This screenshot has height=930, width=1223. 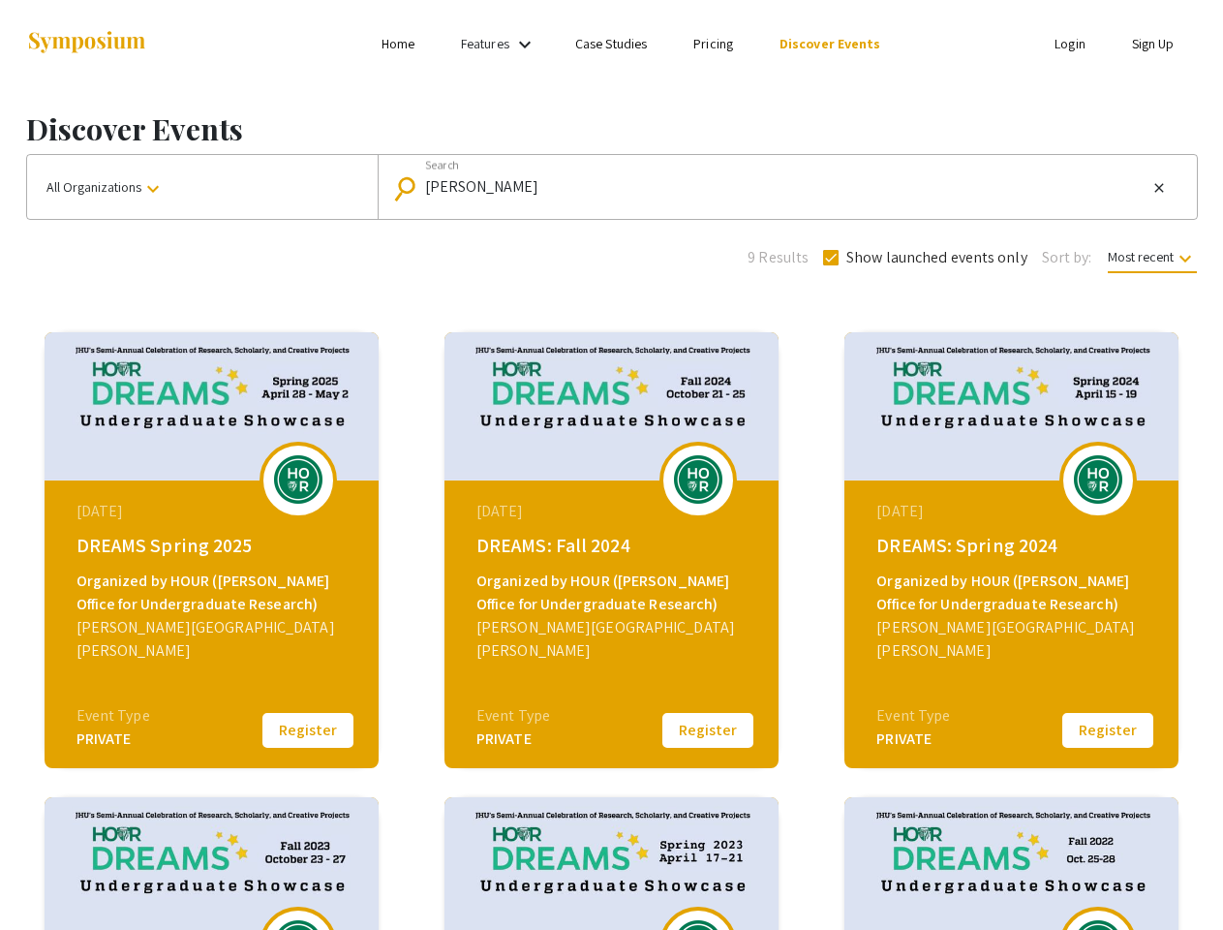 I want to click on img: dreams-spring-2025_eventCoverPhoto_df4d26__thumb.jpg, so click(x=211, y=406).